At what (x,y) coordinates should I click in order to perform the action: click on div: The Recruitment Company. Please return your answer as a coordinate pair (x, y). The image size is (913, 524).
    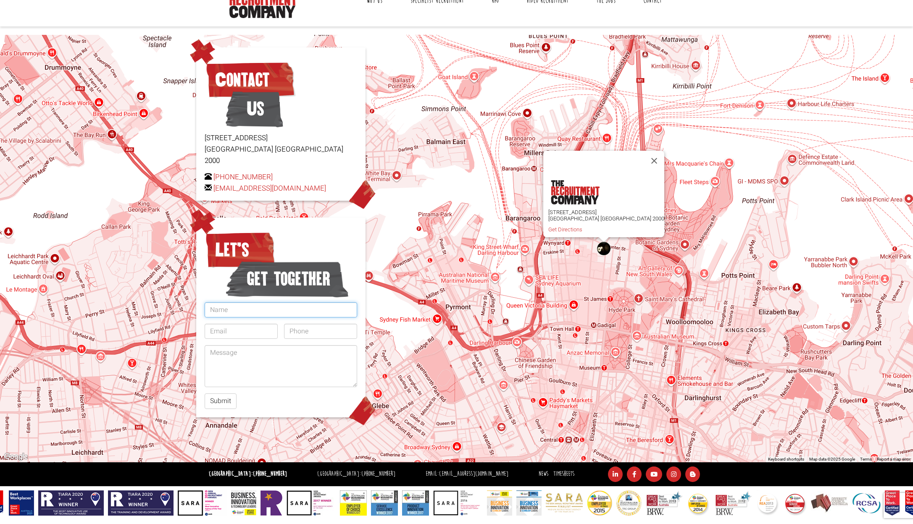
    Looking at the image, I should click on (604, 249).